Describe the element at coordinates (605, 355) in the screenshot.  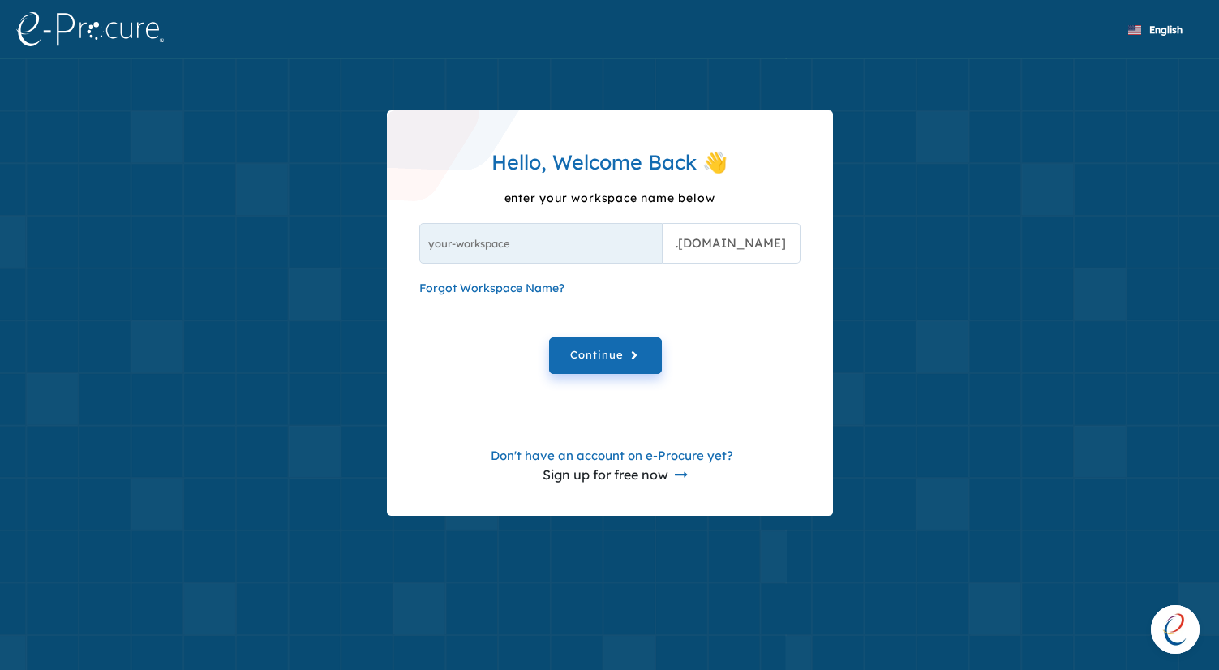
I see `span: Continue` at that location.